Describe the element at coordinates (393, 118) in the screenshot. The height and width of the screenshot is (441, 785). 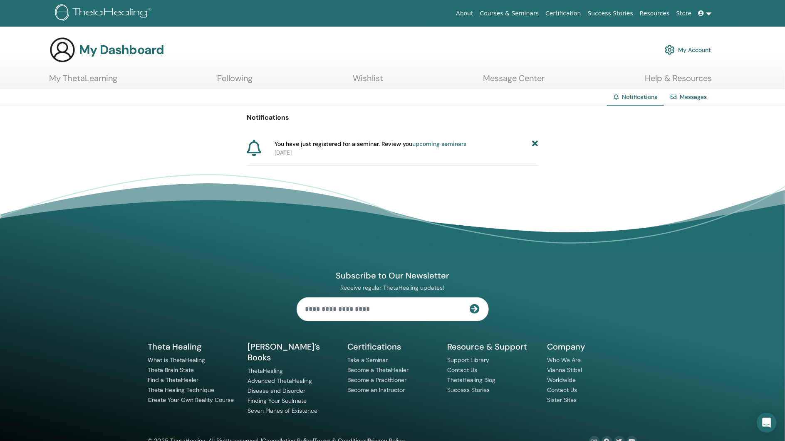
I see `p: Notifications` at that location.